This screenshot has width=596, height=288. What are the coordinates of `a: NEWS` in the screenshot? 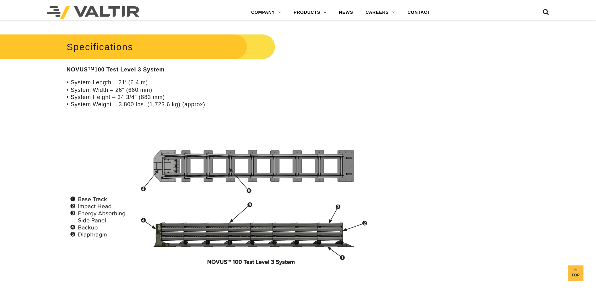 It's located at (346, 13).